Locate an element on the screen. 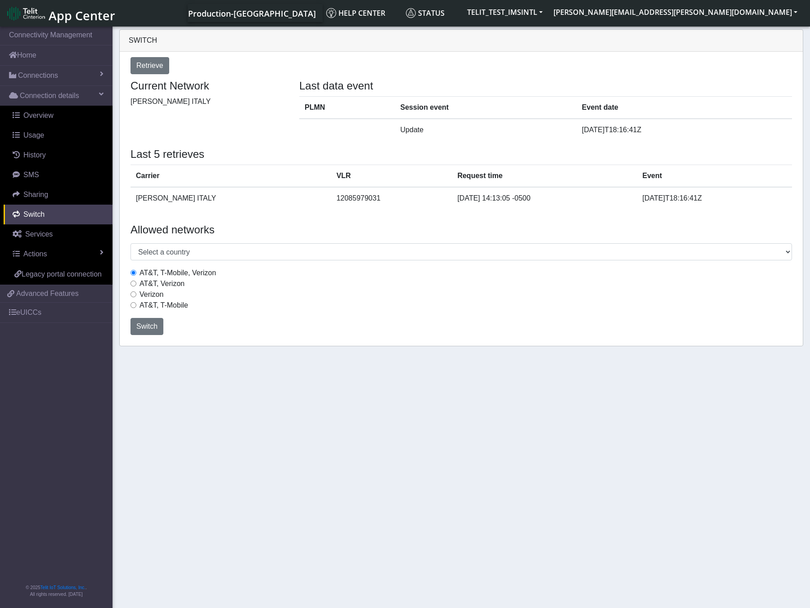 The image size is (810, 608). span: App Center is located at coordinates (82, 15).